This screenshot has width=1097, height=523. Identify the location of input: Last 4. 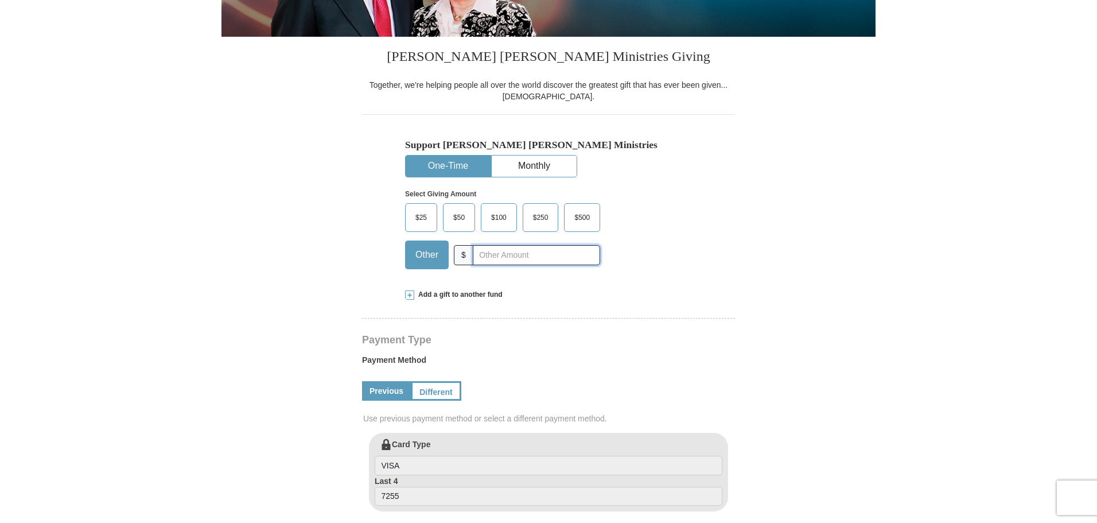
(548, 496).